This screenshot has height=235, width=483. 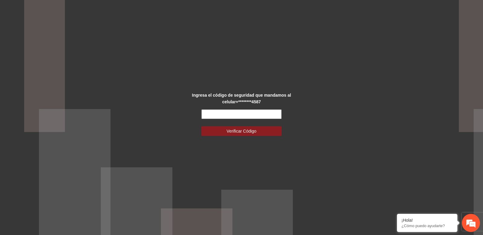 What do you see at coordinates (427, 220) in the screenshot?
I see `div: ¡Hola!` at bounding box center [427, 220].